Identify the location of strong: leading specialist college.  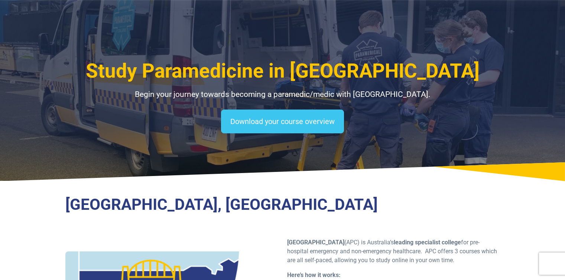
(427, 242).